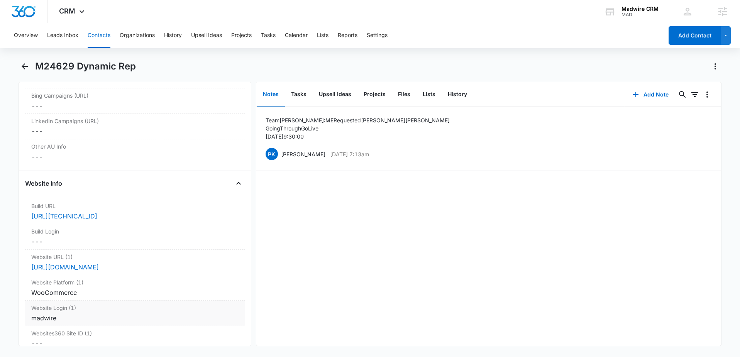 The width and height of the screenshot is (740, 357). I want to click on label: Websites360 Site ID (1), so click(135, 333).